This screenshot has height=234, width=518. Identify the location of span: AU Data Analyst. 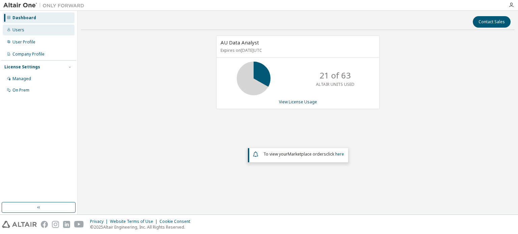
(240, 42).